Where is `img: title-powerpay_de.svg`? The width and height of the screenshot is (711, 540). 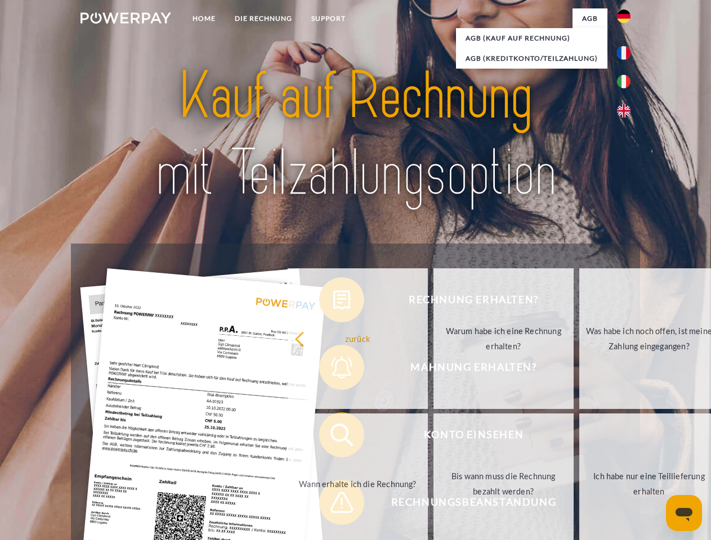 img: title-powerpay_de.svg is located at coordinates (355, 134).